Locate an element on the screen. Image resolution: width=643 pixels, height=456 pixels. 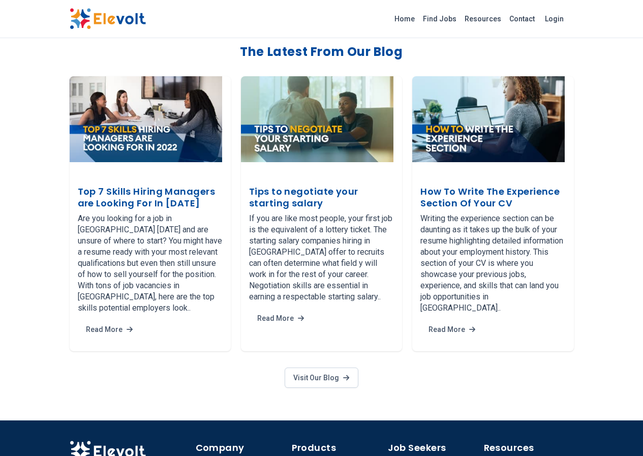
h4: Products is located at coordinates (337, 448).